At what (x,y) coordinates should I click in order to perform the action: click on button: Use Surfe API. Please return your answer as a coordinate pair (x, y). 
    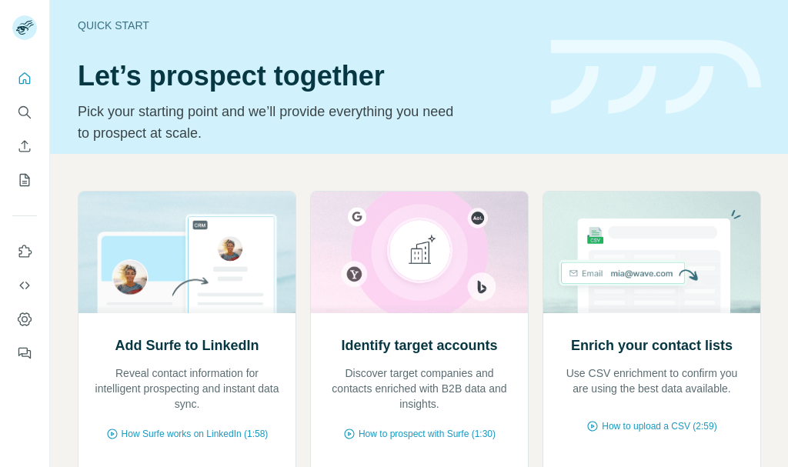
    Looking at the image, I should click on (25, 286).